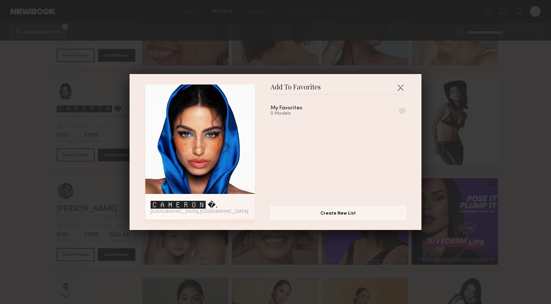  Describe the element at coordinates (400, 88) in the screenshot. I see `button: Close` at that location.